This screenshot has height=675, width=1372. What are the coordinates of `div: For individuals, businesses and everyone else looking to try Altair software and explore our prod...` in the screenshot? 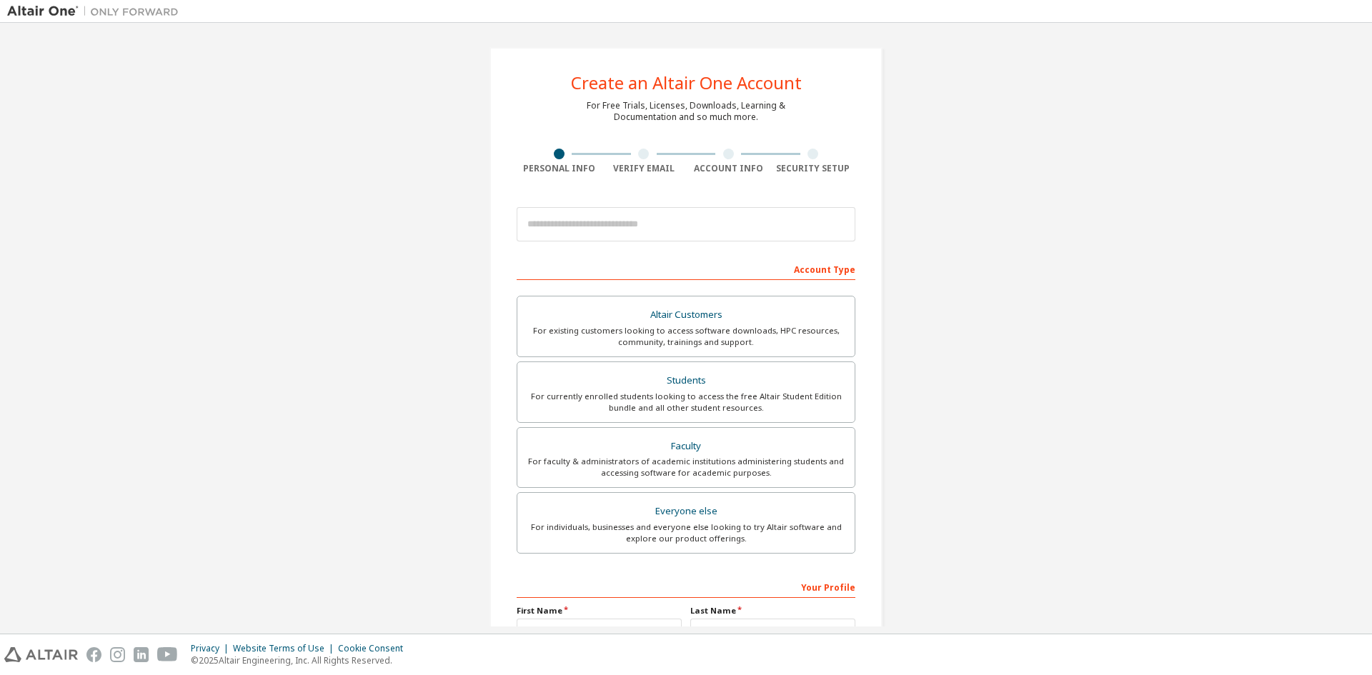 It's located at (686, 533).